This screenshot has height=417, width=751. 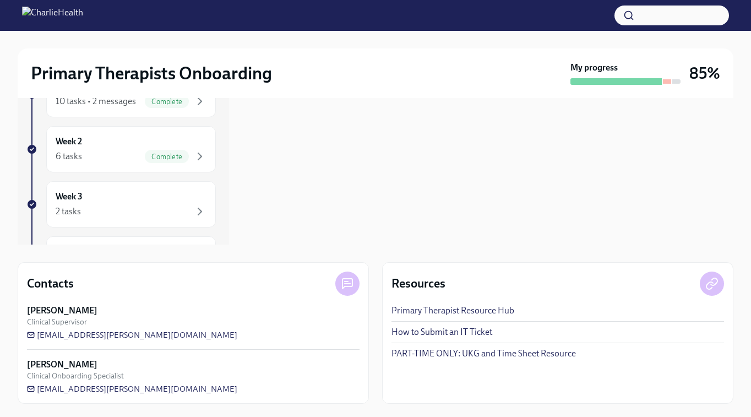 I want to click on h4: Resources, so click(x=418, y=284).